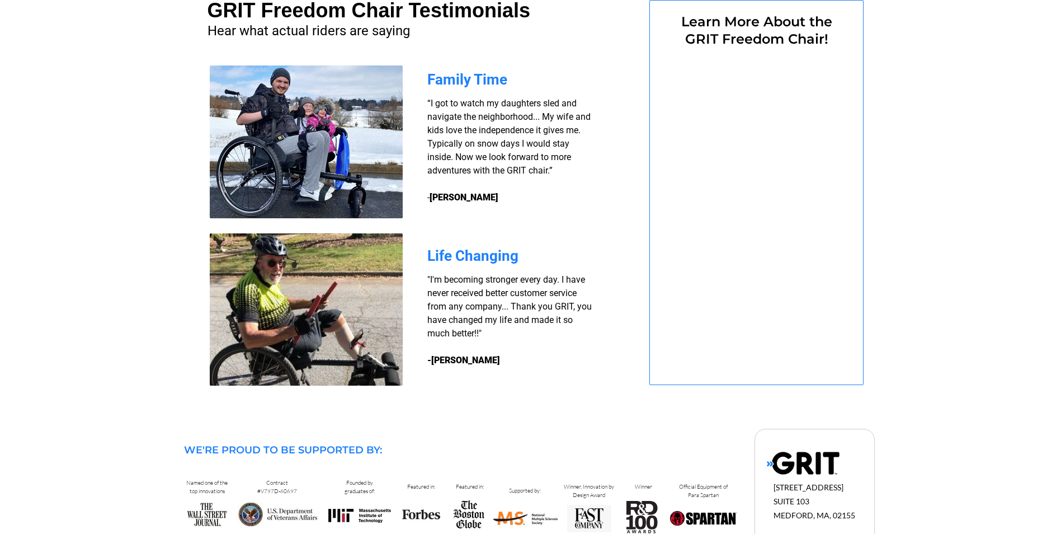  Describe the element at coordinates (207, 487) in the screenshot. I see `span: Named one of the top innovations` at that location.